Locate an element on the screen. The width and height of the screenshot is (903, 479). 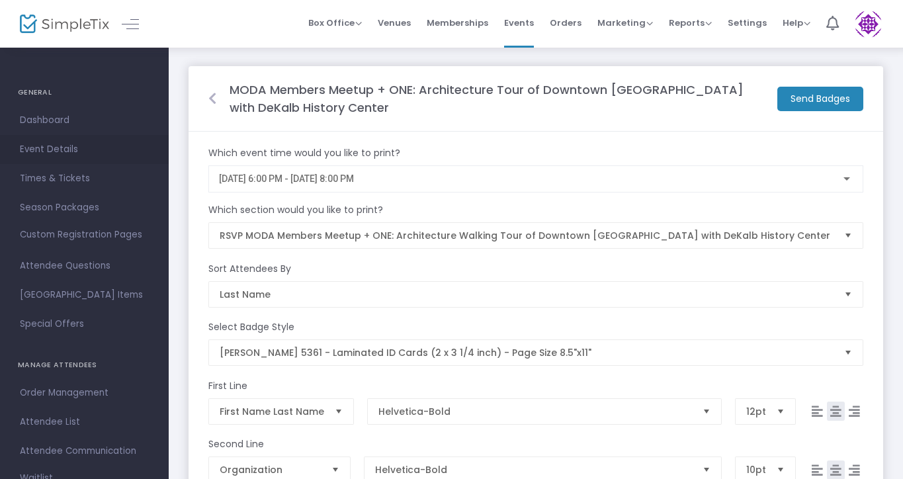
span: Dashboard is located at coordinates (84, 120).